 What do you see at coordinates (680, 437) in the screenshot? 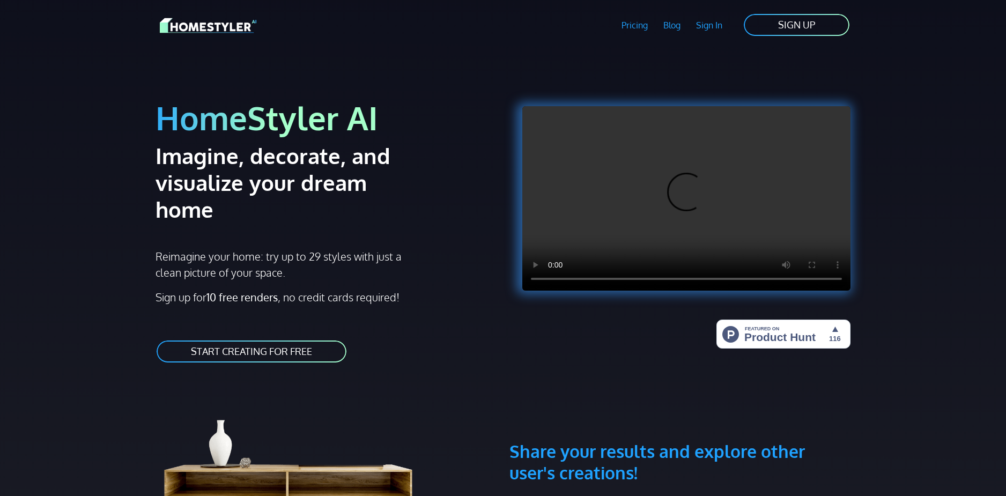
I see `h3: Share your results and explore other user's creations!` at bounding box center [680, 437].